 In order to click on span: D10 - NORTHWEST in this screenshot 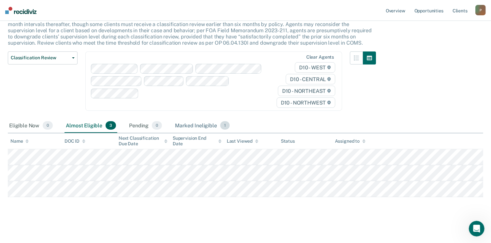, I will do `click(306, 103)`.